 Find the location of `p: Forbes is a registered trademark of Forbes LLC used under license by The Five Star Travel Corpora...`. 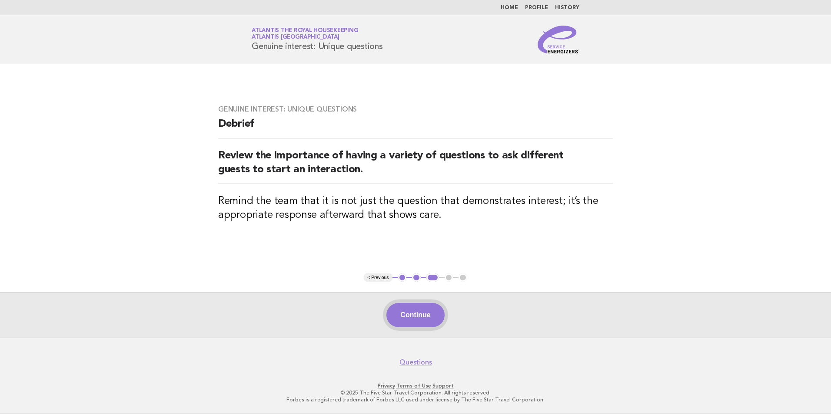

p: Forbes is a registered trademark of Forbes LLC used under license by The Five Star Travel Corpora... is located at coordinates (415, 400).